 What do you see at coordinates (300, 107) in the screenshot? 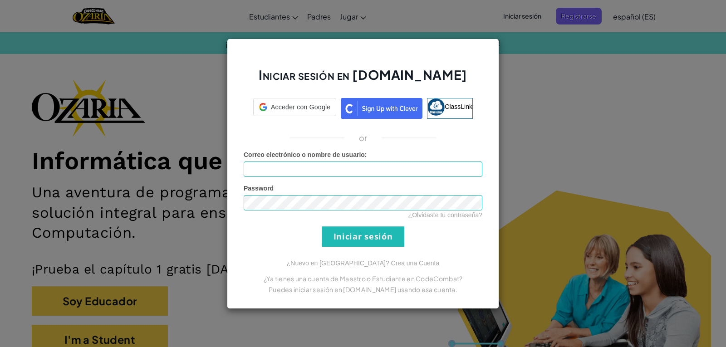
I see `span: Acceder con Google` at bounding box center [300, 107].